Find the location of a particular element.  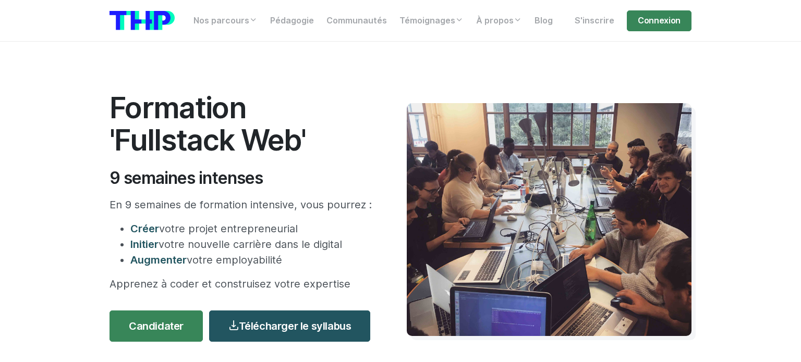

li: votre projet entrepreneurial is located at coordinates (253, 229).